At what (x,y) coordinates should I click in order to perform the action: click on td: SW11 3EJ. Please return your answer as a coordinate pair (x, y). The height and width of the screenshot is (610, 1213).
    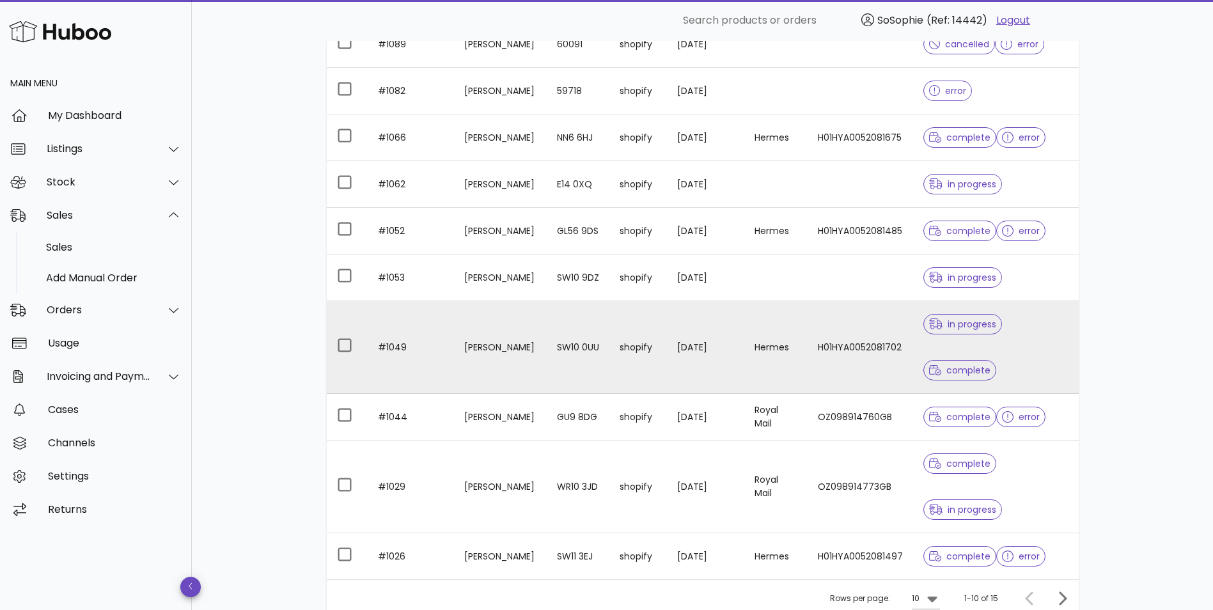
    Looking at the image, I should click on (578, 556).